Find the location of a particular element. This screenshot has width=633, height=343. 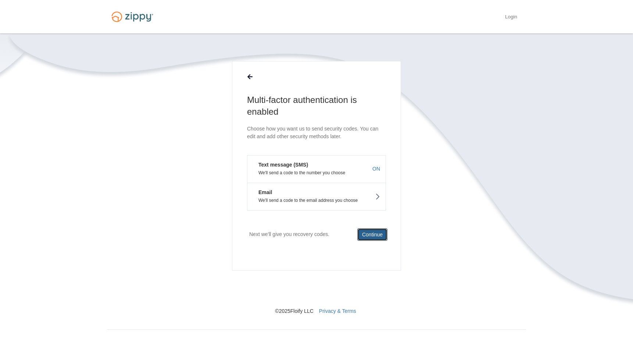

nav: © 2025 Floify LLC is located at coordinates (316, 292).